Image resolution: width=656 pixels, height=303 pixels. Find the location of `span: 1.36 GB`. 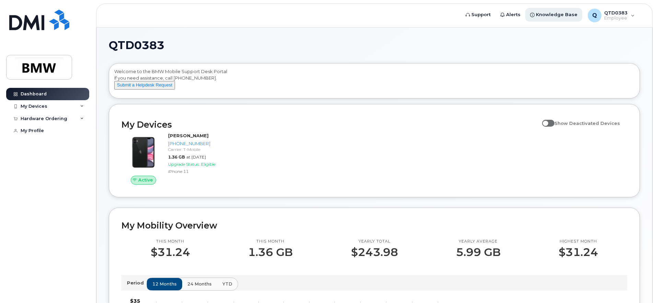

span: 1.36 GB is located at coordinates (176, 157).